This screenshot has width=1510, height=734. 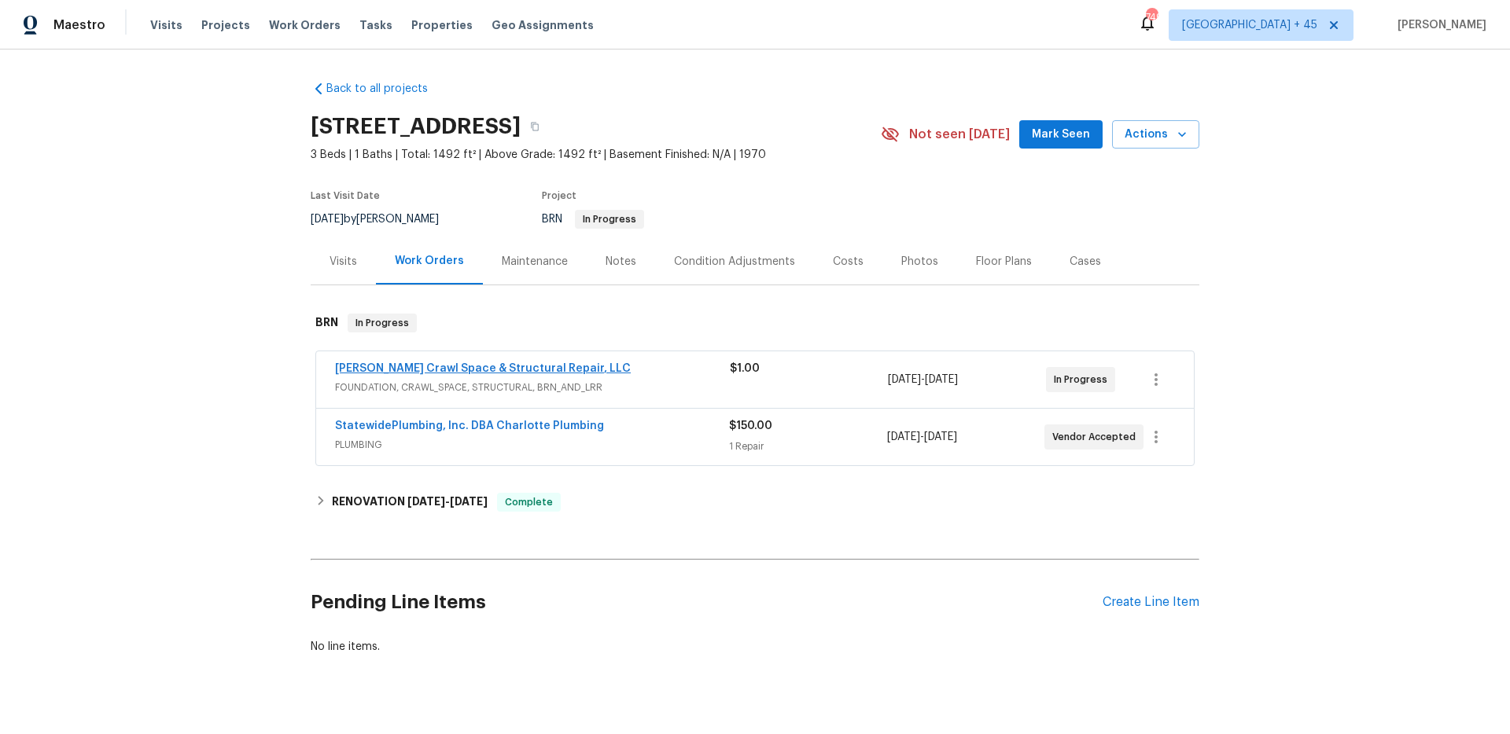 What do you see at coordinates (1085, 262) in the screenshot?
I see `div: Cases` at bounding box center [1085, 262].